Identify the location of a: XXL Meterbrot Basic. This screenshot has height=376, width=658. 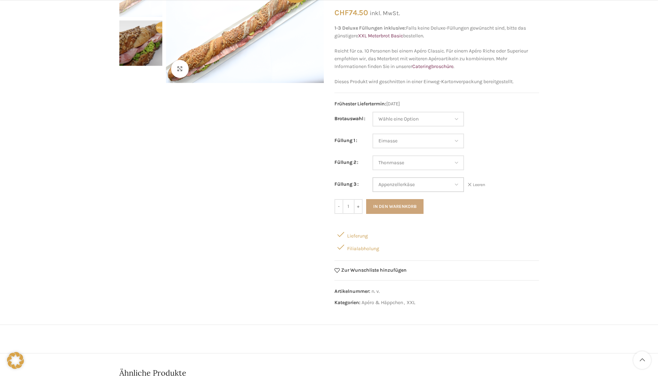
(381, 36).